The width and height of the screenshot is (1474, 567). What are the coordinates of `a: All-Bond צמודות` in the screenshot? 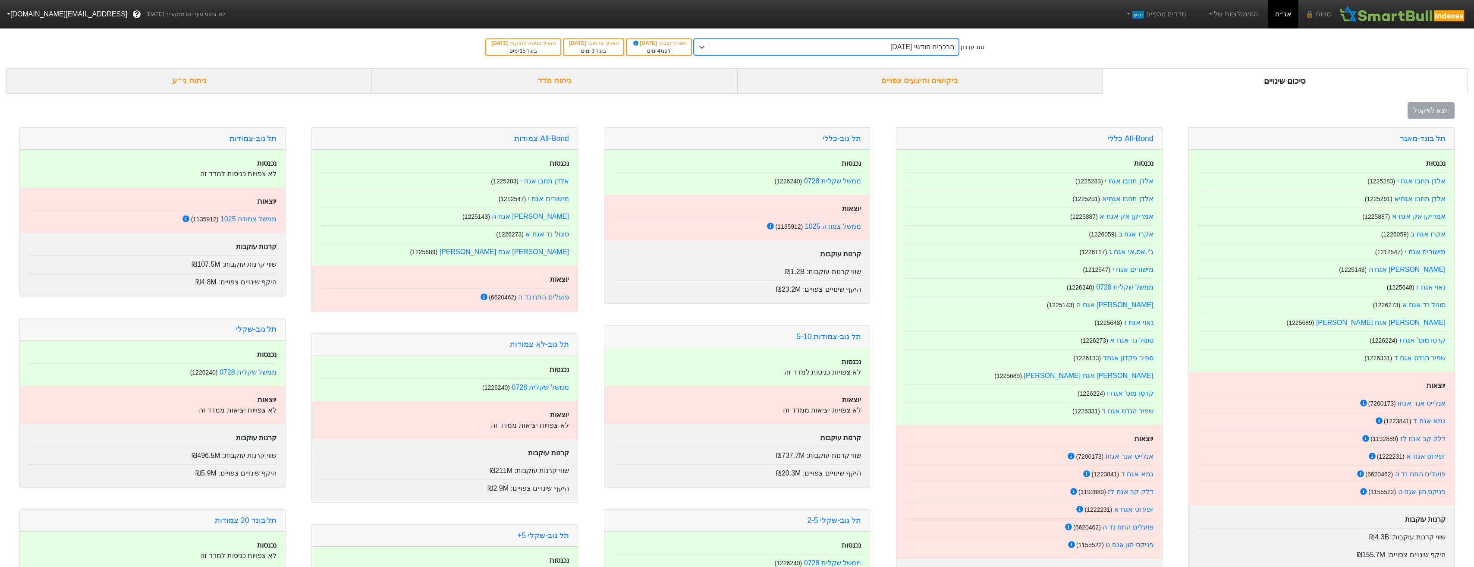 It's located at (541, 138).